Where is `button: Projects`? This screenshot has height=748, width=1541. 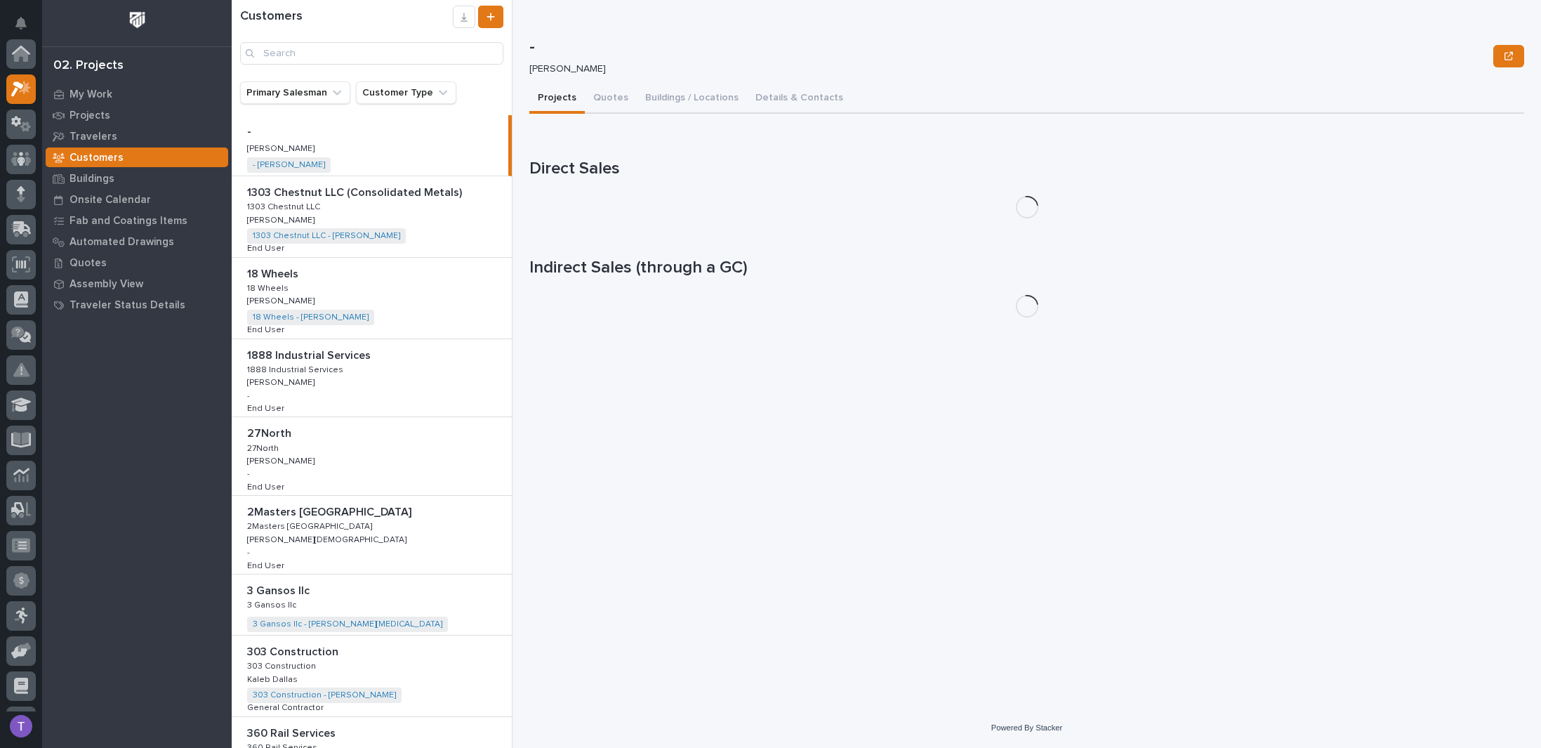 button: Projects is located at coordinates (557, 99).